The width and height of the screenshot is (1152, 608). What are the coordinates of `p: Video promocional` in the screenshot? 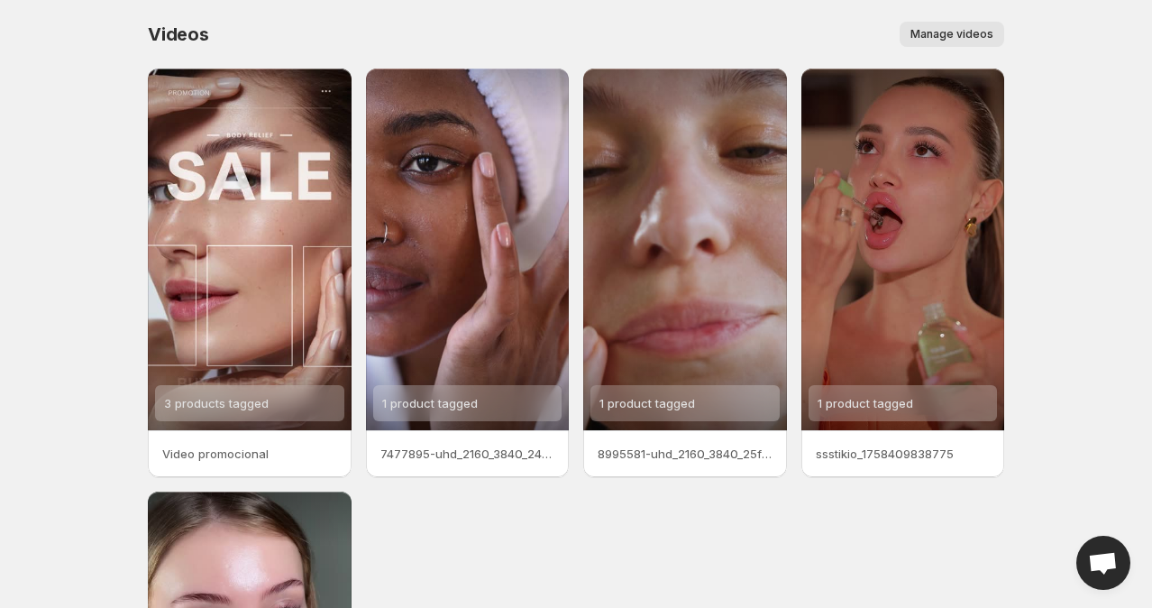 It's located at (250, 454).